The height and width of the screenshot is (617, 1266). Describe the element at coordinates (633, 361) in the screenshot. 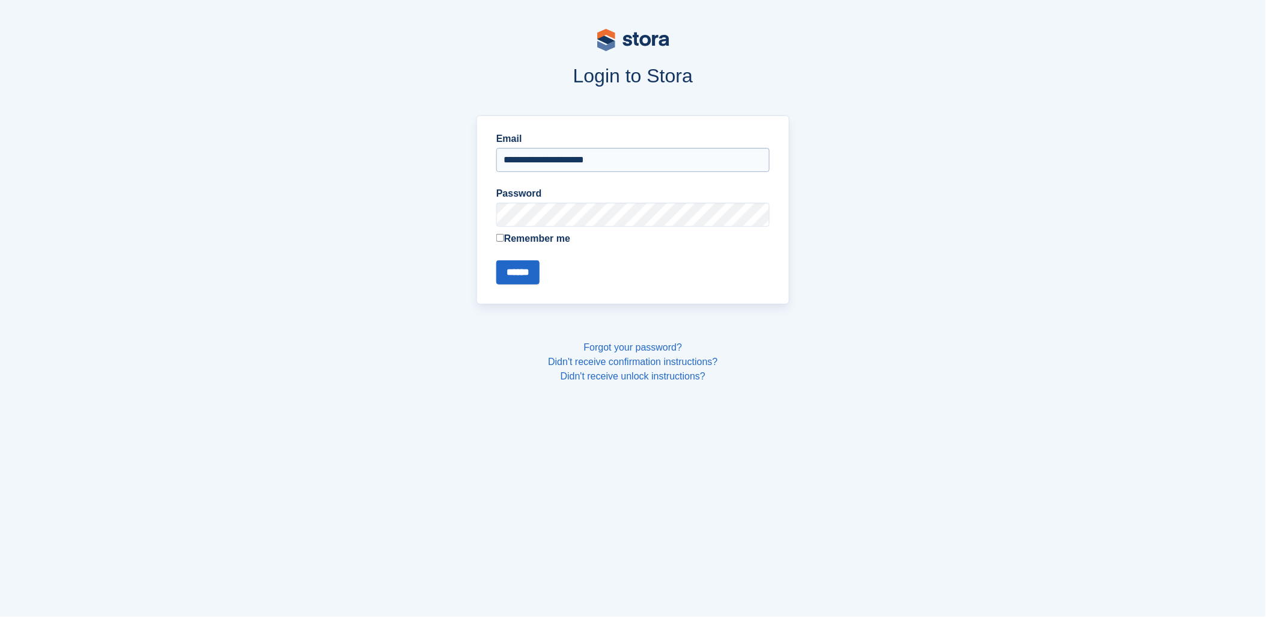

I see `a: Didn't receive confirmation instructions?` at that location.